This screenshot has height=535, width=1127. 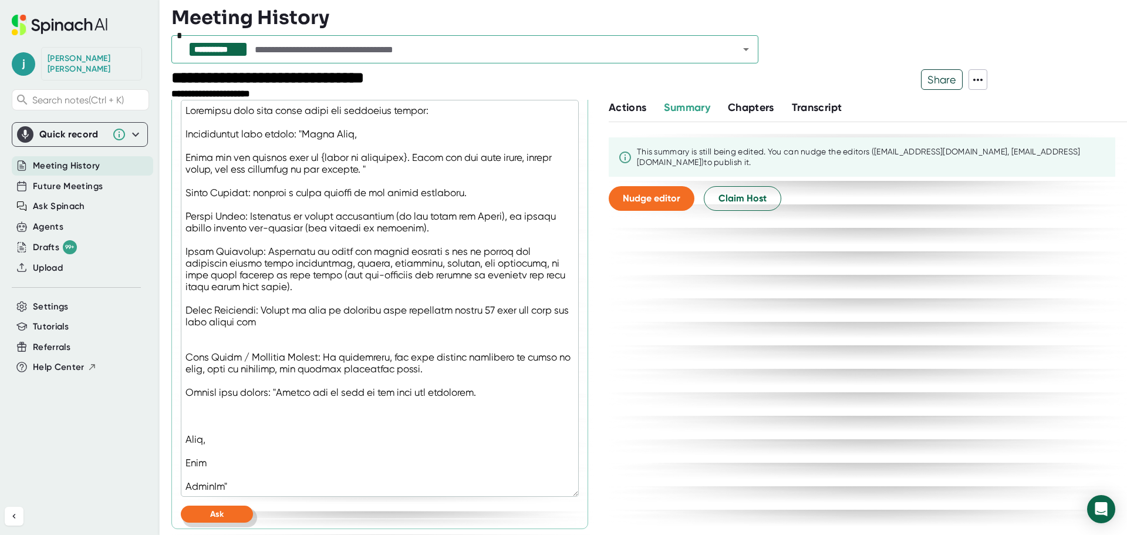 I want to click on span: Actions, so click(x=627, y=107).